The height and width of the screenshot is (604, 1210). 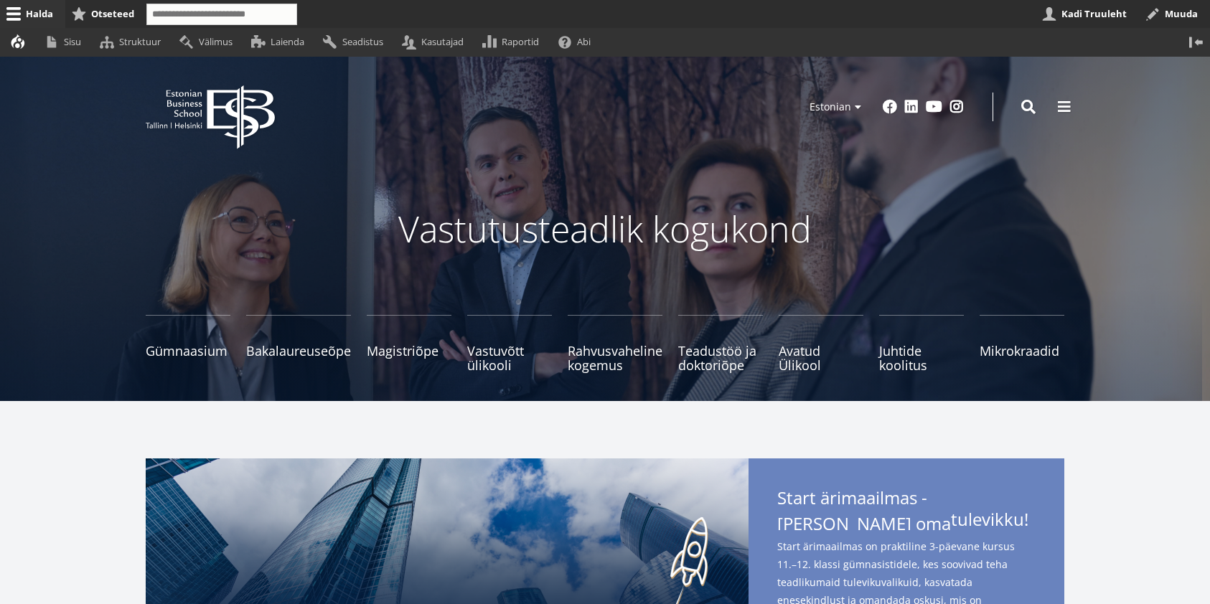 I want to click on a: Bakalaureuseõpe, so click(x=298, y=344).